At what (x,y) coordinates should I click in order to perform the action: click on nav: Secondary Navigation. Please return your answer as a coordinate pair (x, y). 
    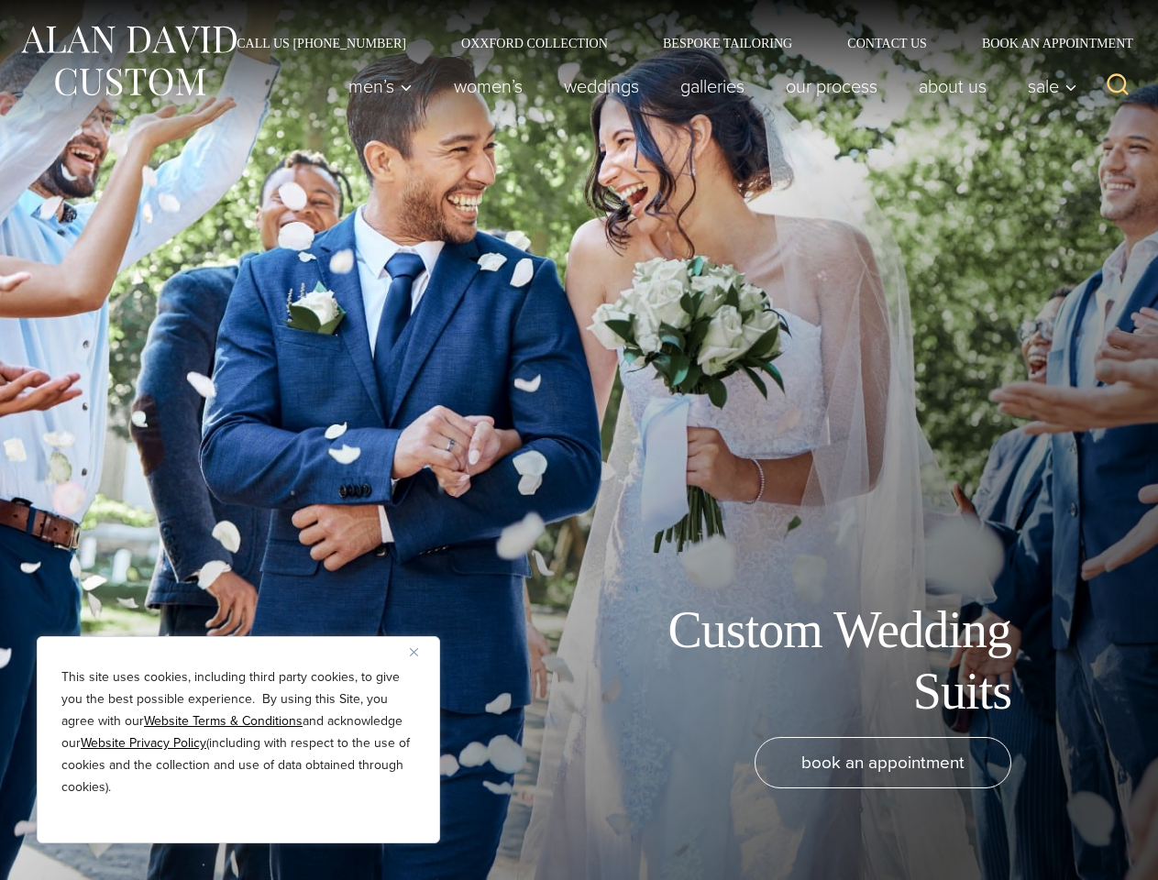
    Looking at the image, I should click on (674, 43).